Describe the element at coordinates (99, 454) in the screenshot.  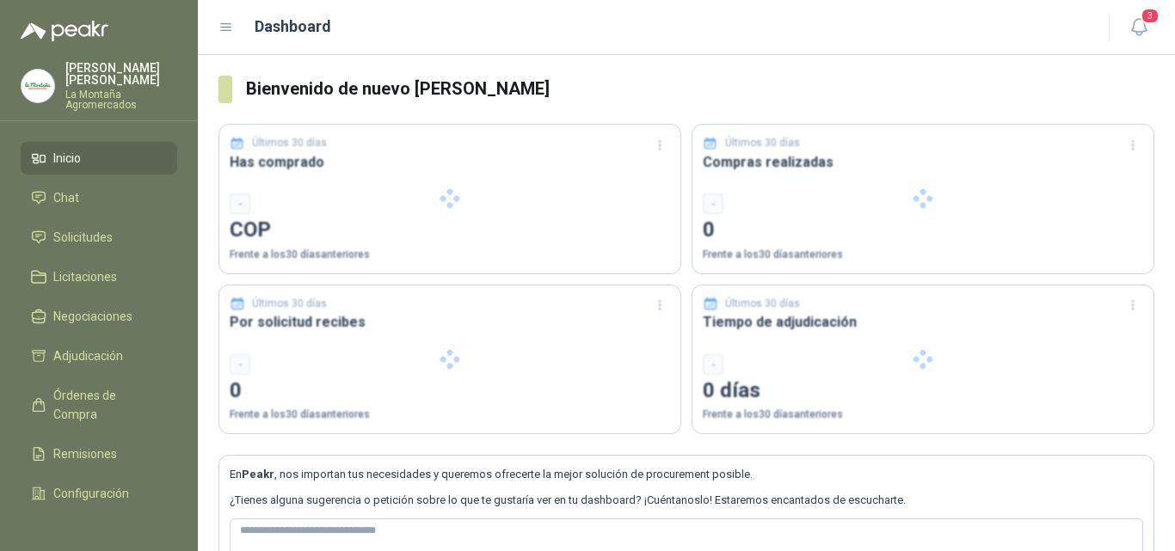
I see `a: Remisiones` at that location.